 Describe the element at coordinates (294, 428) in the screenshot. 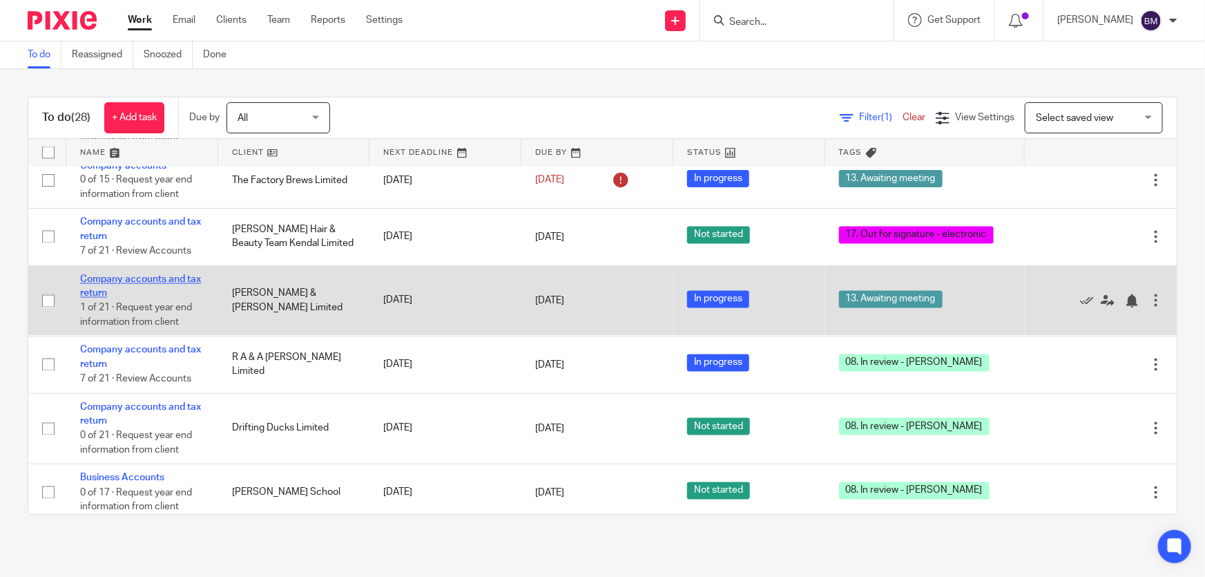

I see `td: Drifting Ducks Limited` at that location.